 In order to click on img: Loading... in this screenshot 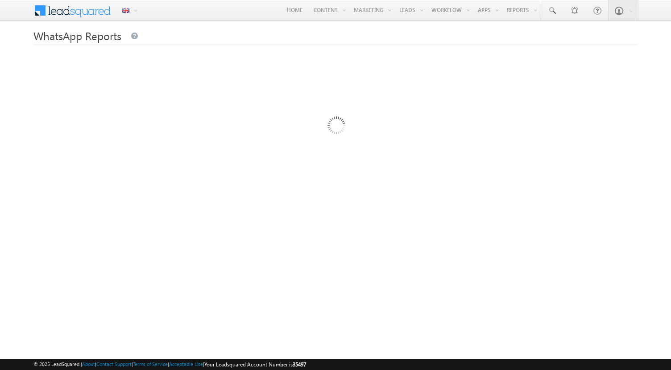, I will do `click(335, 127)`.